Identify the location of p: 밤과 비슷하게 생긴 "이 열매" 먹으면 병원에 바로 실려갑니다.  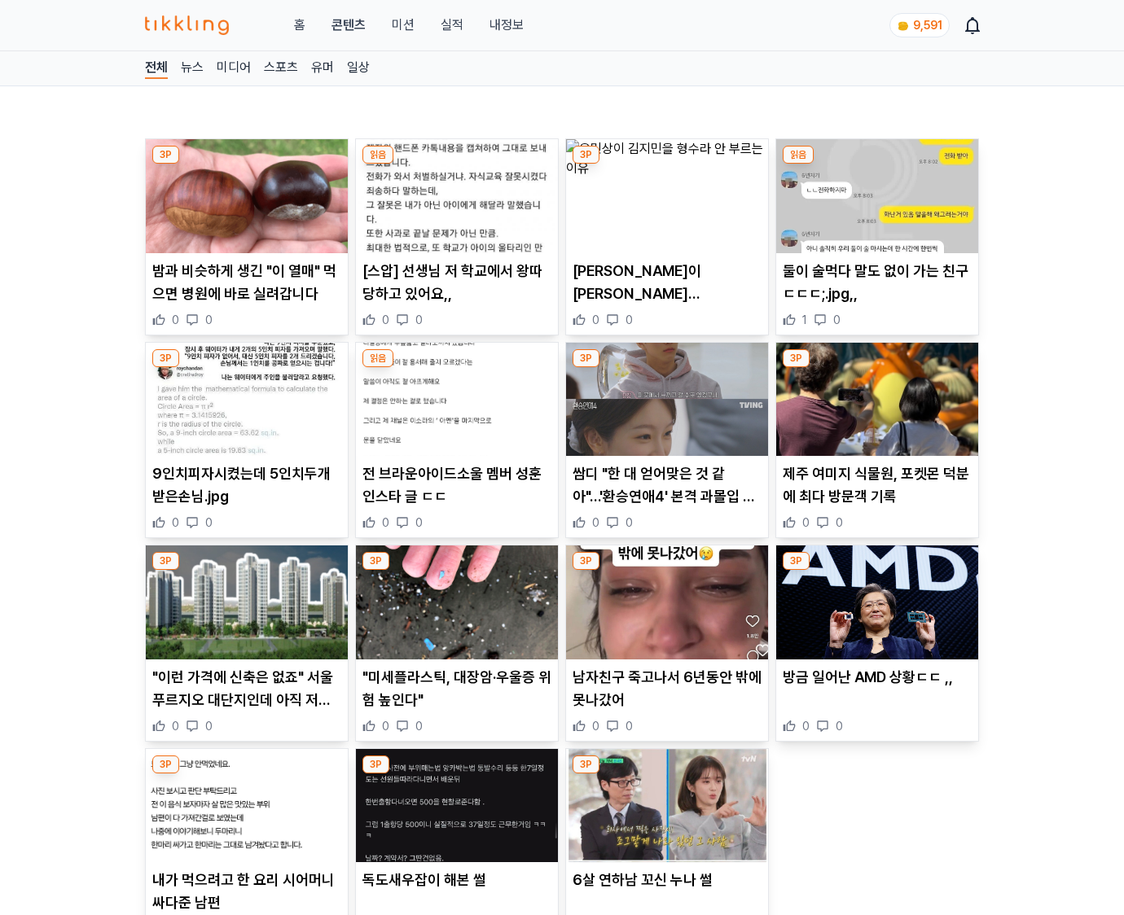
(247, 283).